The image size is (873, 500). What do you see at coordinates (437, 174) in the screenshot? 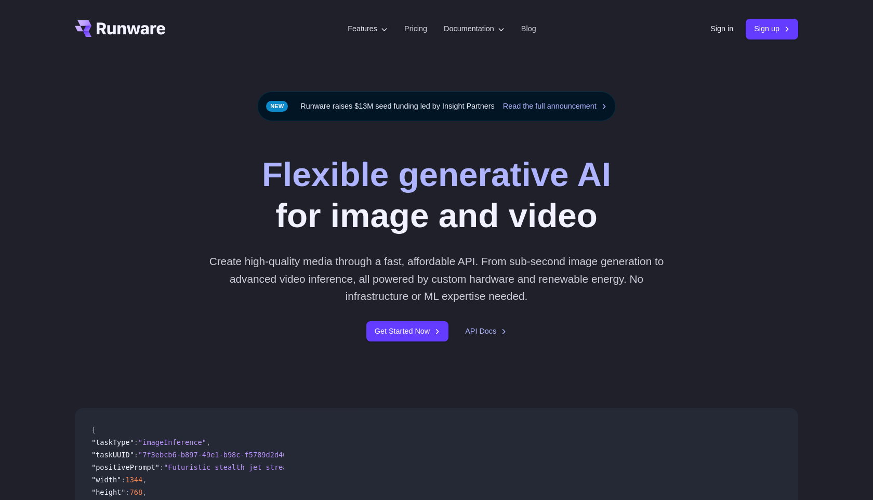
I see `strong: Flexible generative AI` at bounding box center [437, 174].